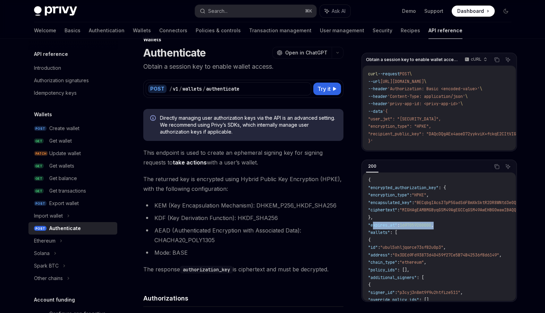 The image size is (545, 313). I want to click on span: Directly managing user authorization keys via the API is an advanced setting. We recommend using ..., so click(248, 125).